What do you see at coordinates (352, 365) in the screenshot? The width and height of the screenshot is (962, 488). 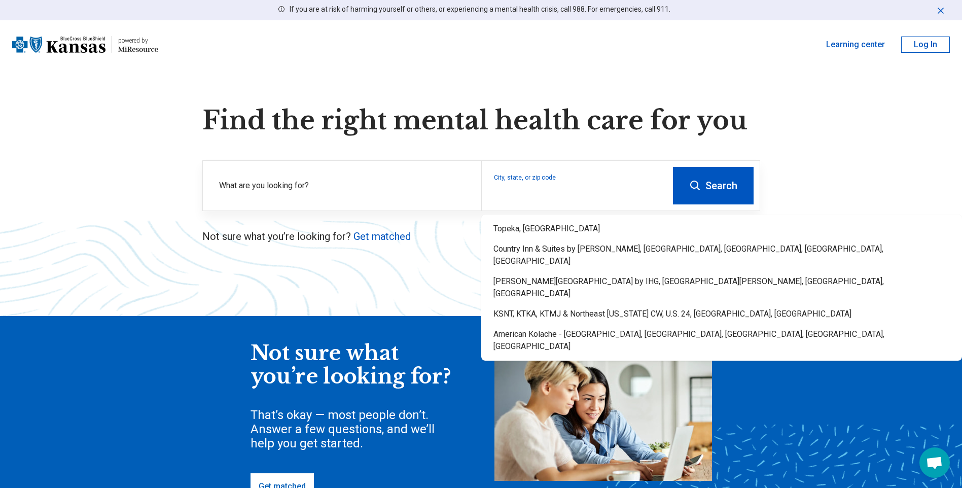 I see `div: Not sure what you’re looking for?` at bounding box center [352, 365].